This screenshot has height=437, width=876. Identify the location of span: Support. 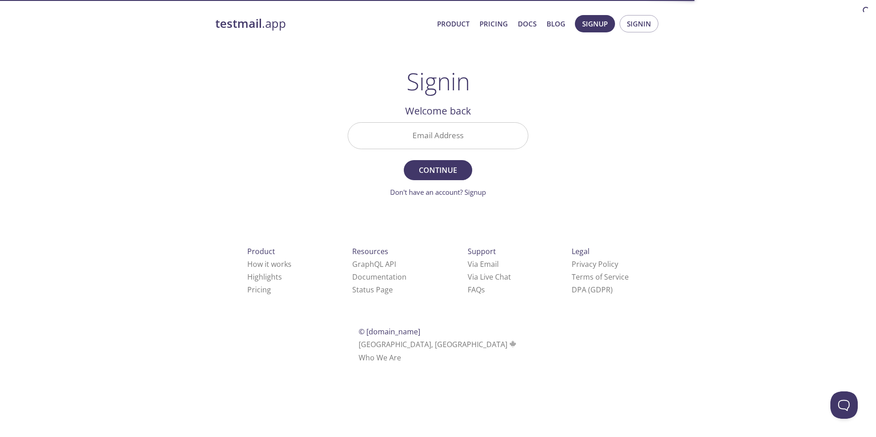
(482, 251).